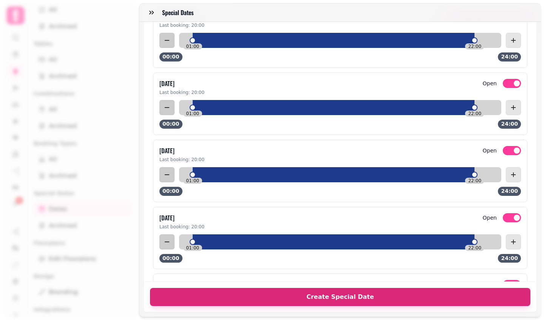  Describe the element at coordinates (340, 297) in the screenshot. I see `button: Create Special Date` at that location.